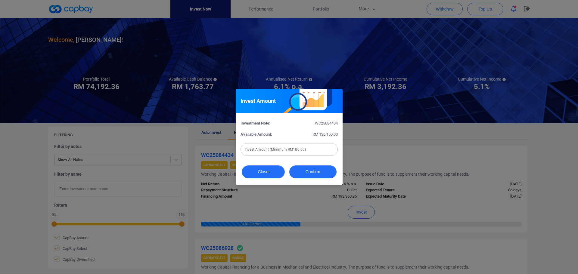  I want to click on button: Close, so click(263, 172).